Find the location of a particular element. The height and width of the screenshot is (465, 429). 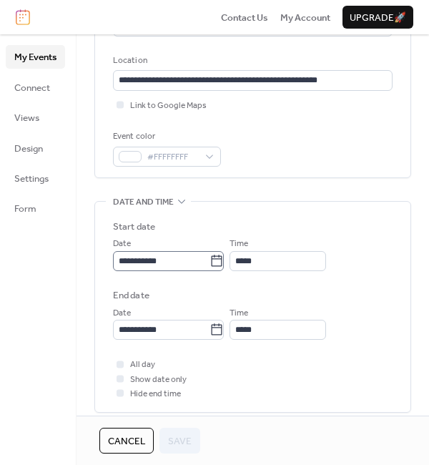

div: Start date is located at coordinates (134, 227).